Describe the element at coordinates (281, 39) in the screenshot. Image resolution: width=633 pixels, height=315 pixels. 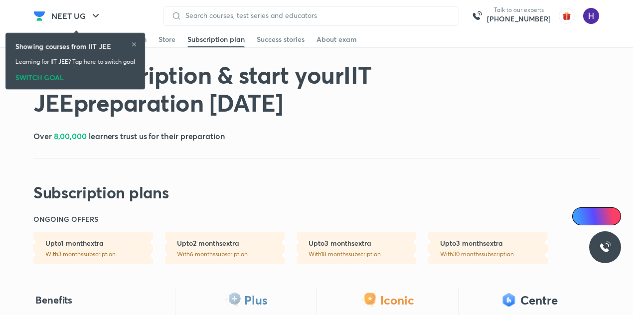
I see `div: Success stories` at that location.